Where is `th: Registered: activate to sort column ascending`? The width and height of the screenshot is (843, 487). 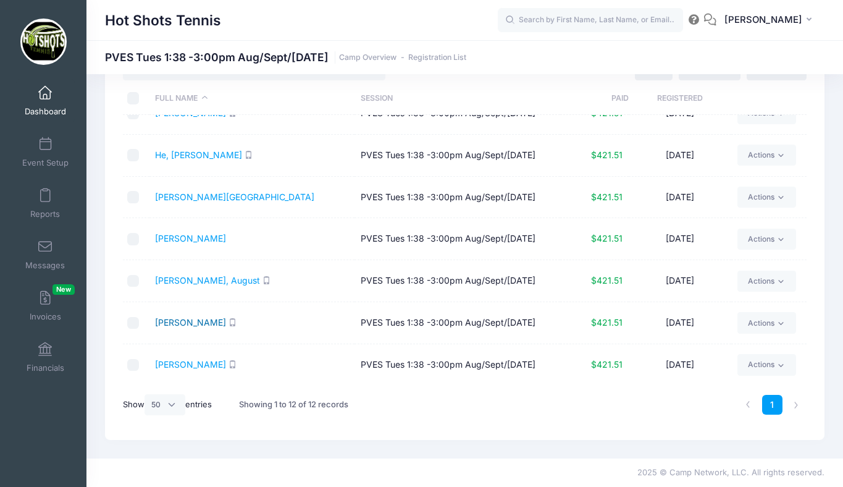
th: Registered: activate to sort column ascending is located at coordinates (680, 98).